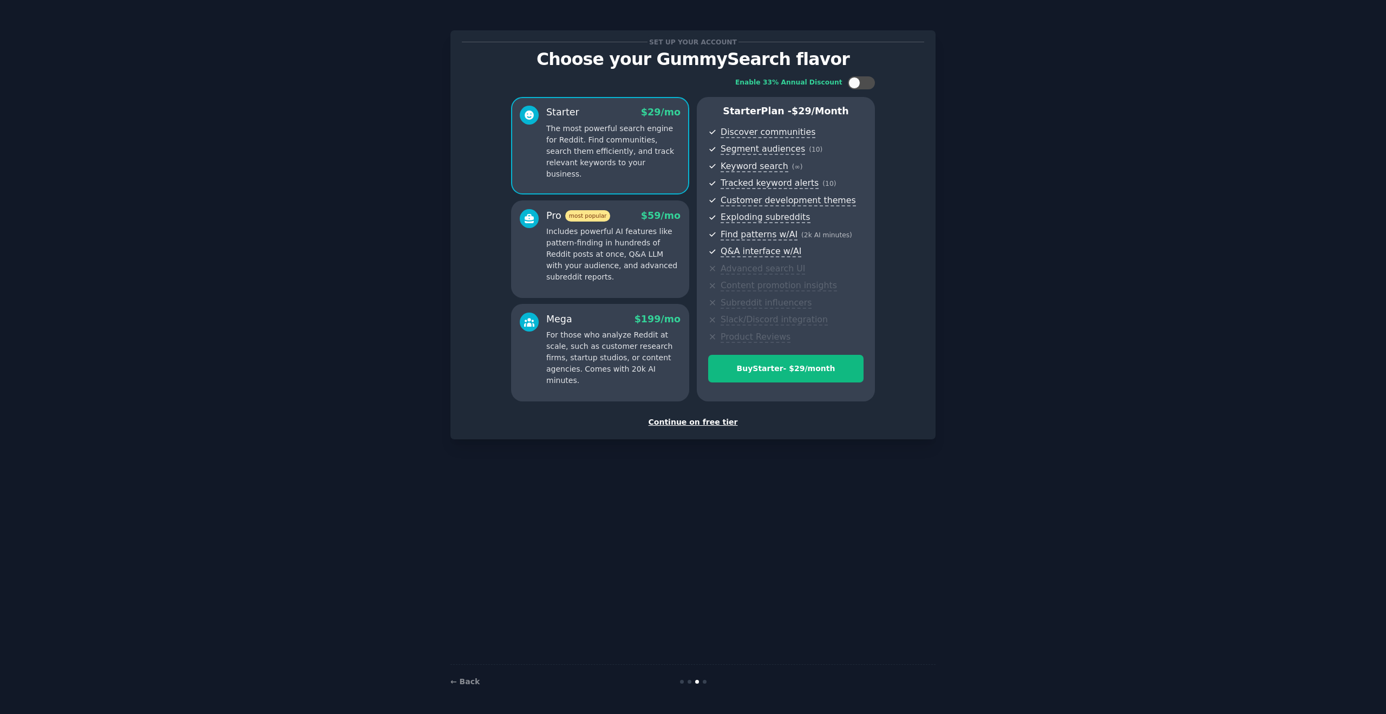  I want to click on span: Exploding subreddits, so click(765, 217).